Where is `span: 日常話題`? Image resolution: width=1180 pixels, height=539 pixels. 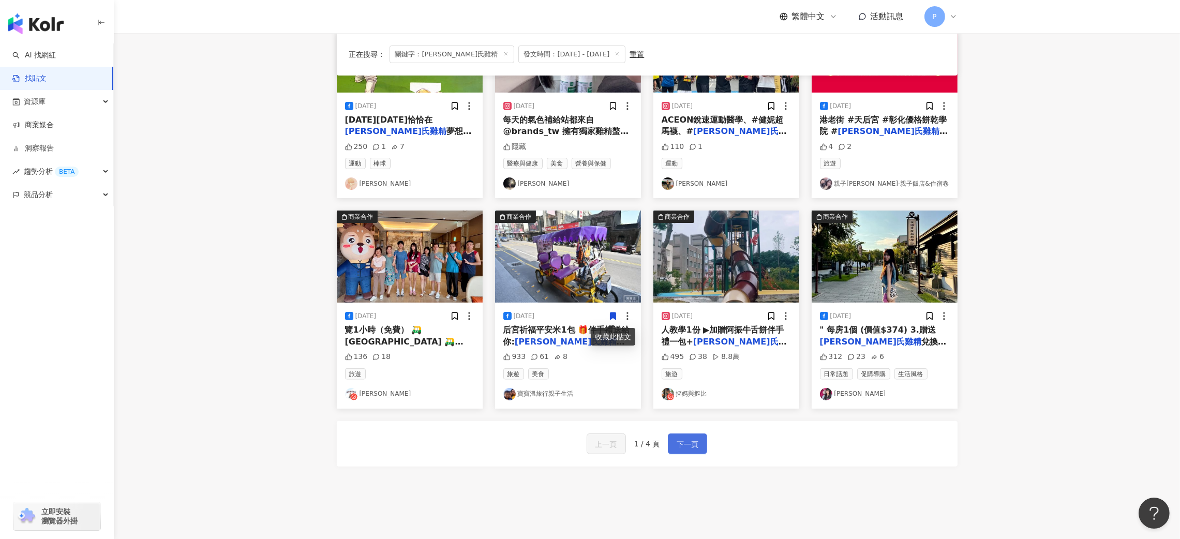
span: 日常話題 is located at coordinates (836, 374).